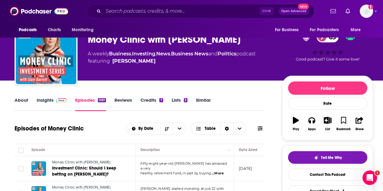  Describe the element at coordinates (147, 129) in the screenshot. I see `span: By Date` at that location.